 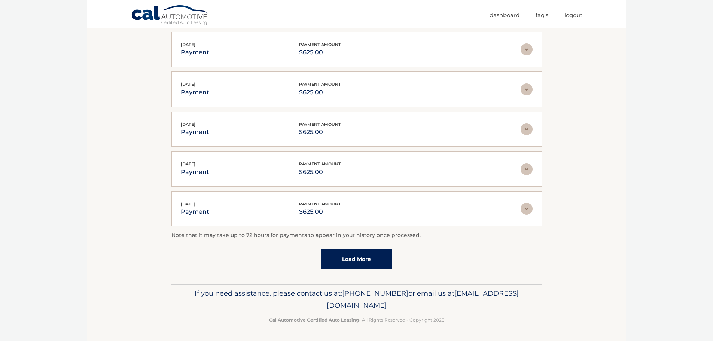 I want to click on p: If you need assistance, please contact us at: or email us at, so click(x=357, y=299).